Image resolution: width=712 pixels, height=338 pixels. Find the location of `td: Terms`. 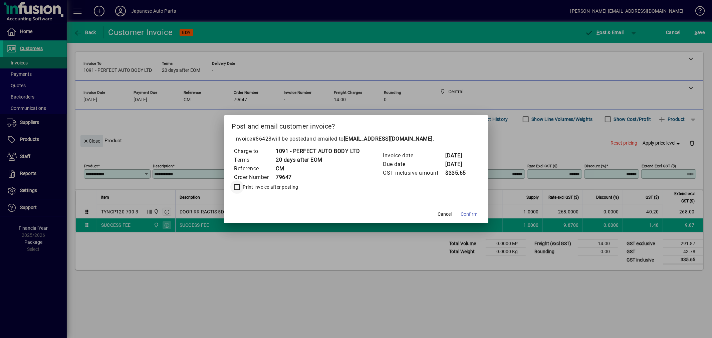

td: Terms is located at coordinates (255, 160).